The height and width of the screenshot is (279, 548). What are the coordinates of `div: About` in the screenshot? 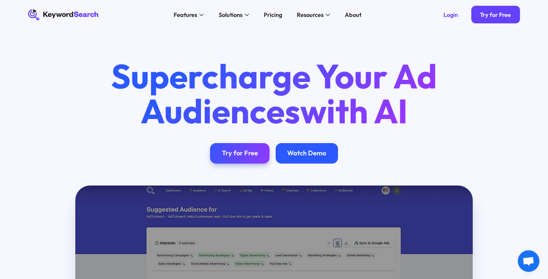 It's located at (353, 15).